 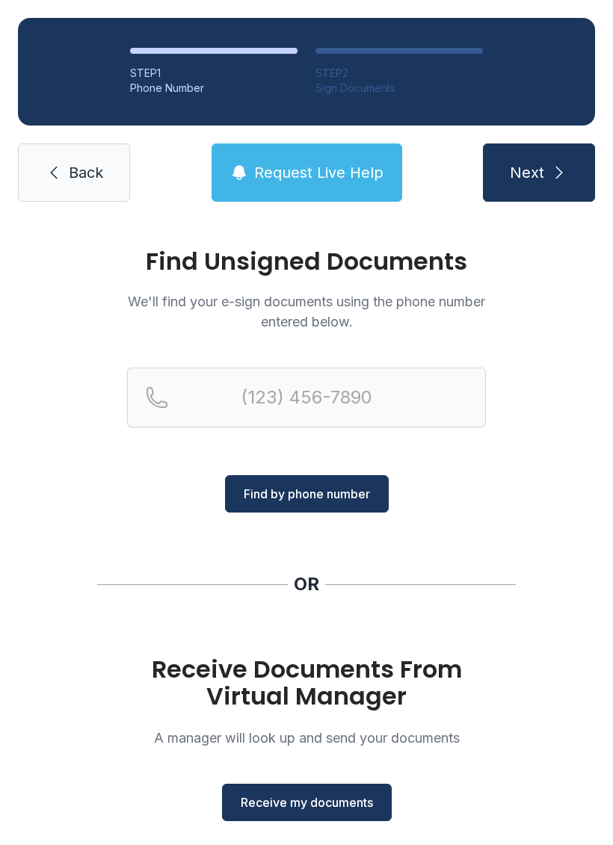 I want to click on span: Back, so click(x=86, y=173).